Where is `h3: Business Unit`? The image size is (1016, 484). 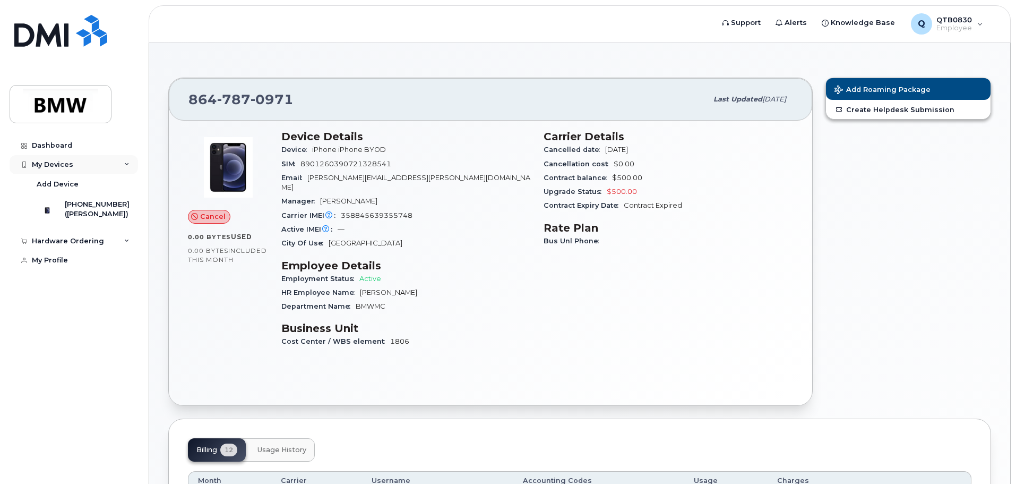 h3: Business Unit is located at coordinates (406, 328).